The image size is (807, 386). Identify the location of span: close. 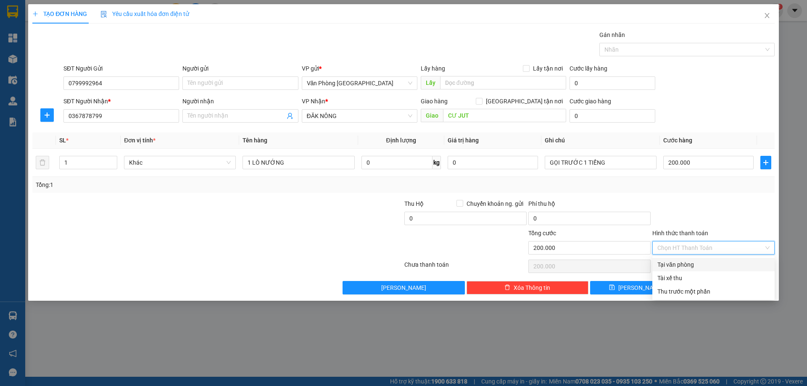
(767, 16).